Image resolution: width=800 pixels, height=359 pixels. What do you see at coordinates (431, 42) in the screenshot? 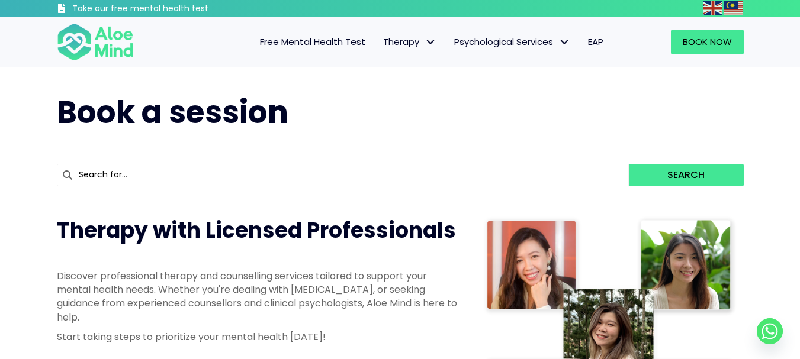
I see `span: Therapy: submenu` at bounding box center [431, 42].